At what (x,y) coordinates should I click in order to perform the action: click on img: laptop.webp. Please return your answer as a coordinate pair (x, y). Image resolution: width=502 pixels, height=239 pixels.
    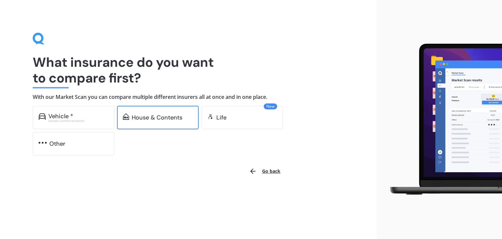
    Looking at the image, I should click on (442, 119).